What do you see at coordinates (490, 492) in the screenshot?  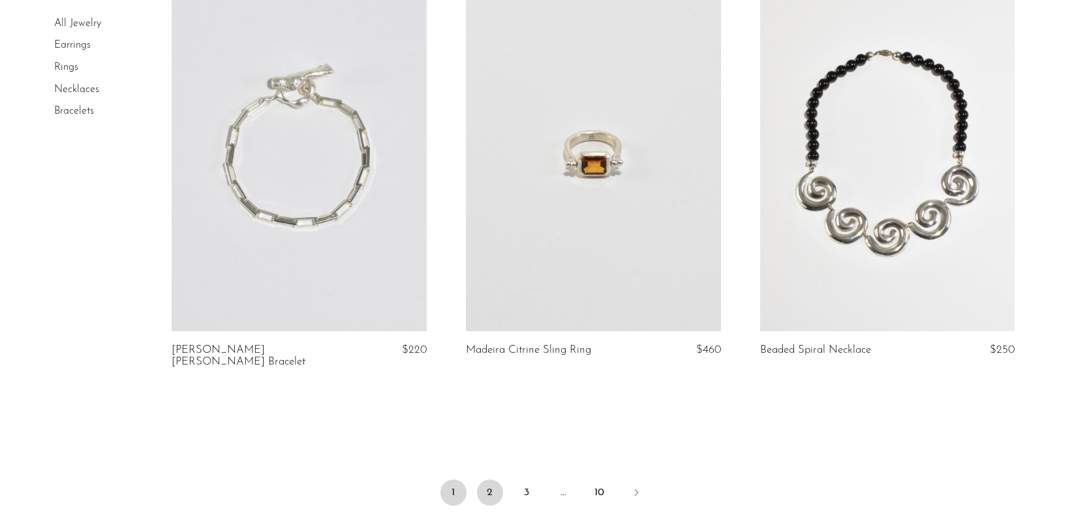 I see `a: 2` at bounding box center [490, 492].